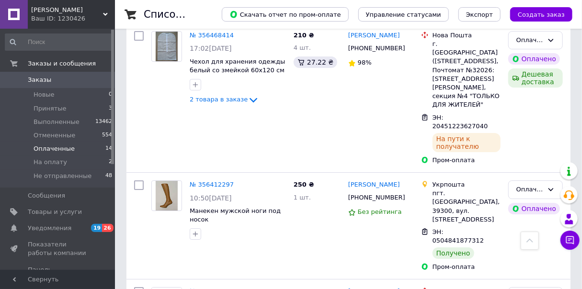 This screenshot has width=582, height=289. I want to click on span: Товары и услуги, so click(55, 212).